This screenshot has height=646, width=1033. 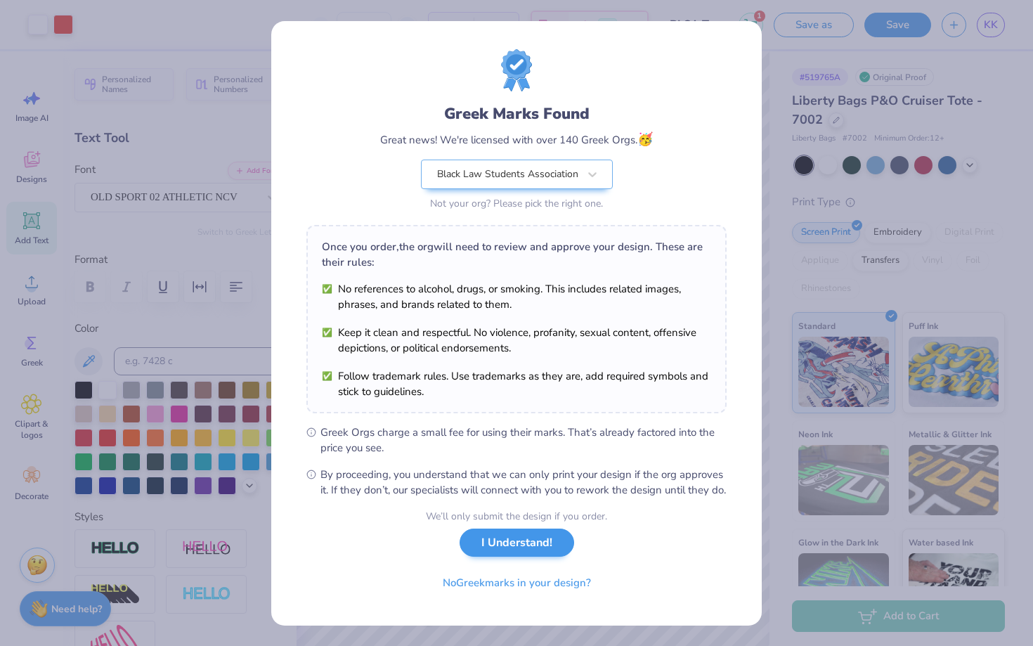 What do you see at coordinates (524, 482) in the screenshot?
I see `span: By proceeding, you understand that we can only print your design if the org approves it. If they ...` at bounding box center [524, 482].